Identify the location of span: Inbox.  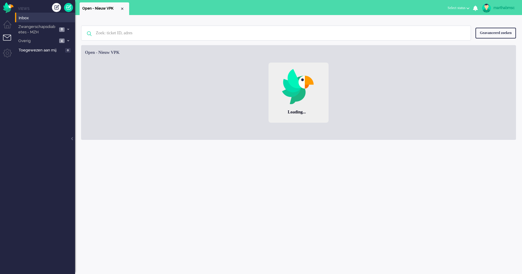
(47, 18).